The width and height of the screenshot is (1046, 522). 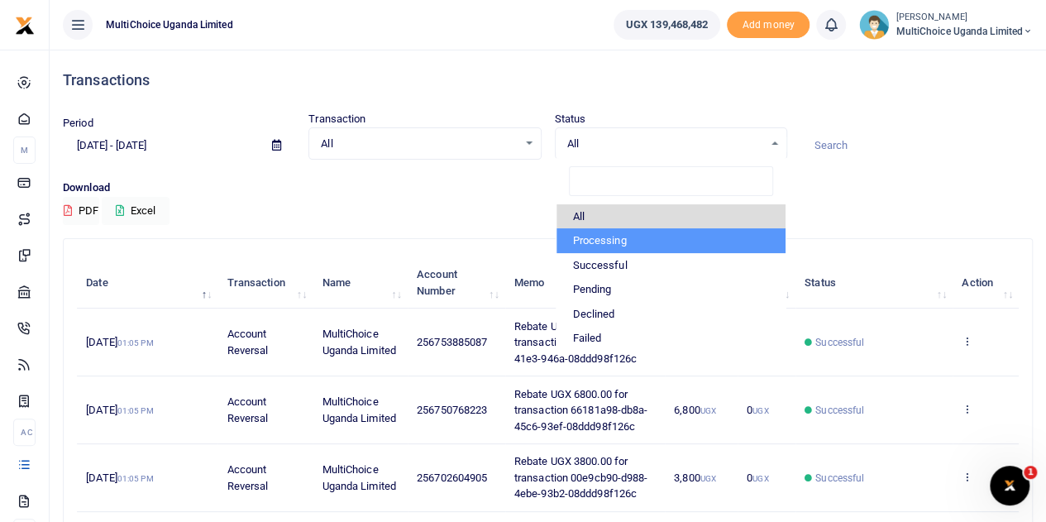 What do you see at coordinates (136, 211) in the screenshot?
I see `button: Excel` at bounding box center [136, 211].